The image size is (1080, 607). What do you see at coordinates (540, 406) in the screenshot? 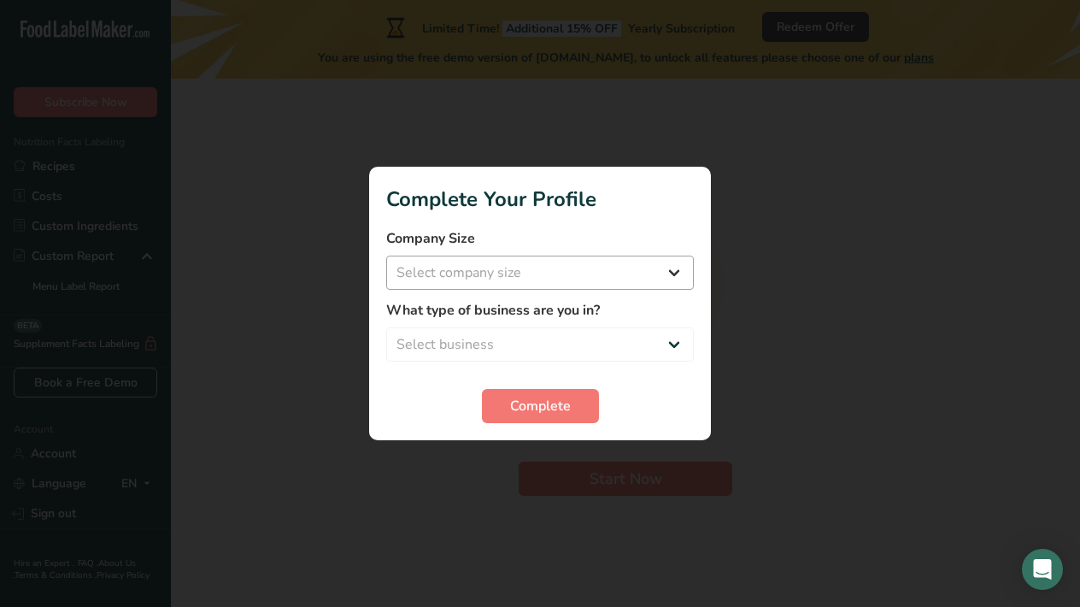
I see `button: Complete` at bounding box center [540, 406].